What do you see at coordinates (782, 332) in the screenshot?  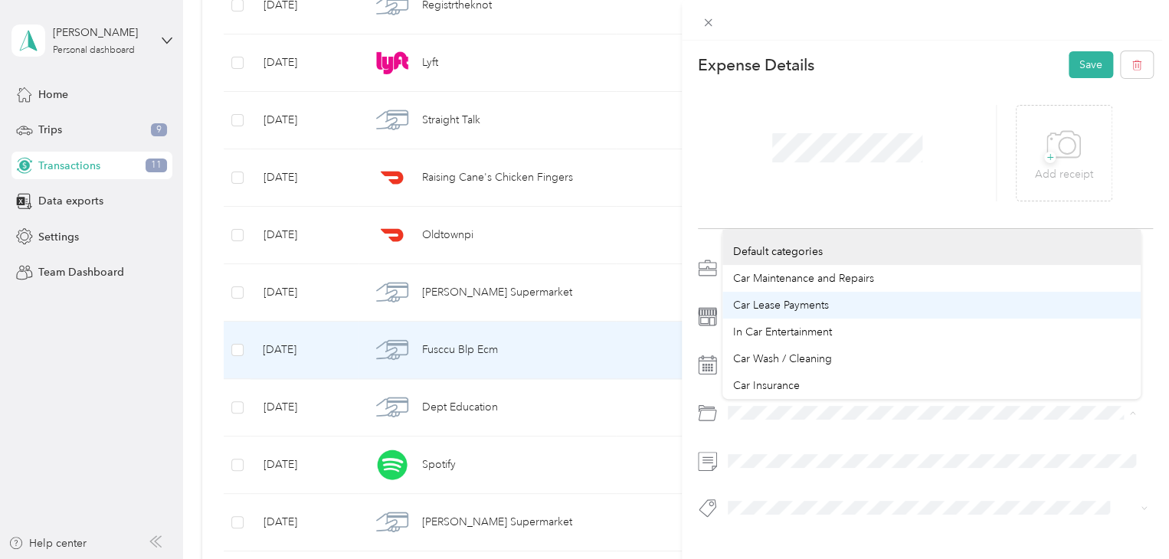 I see `span: In Car Entertainment` at bounding box center [782, 332].